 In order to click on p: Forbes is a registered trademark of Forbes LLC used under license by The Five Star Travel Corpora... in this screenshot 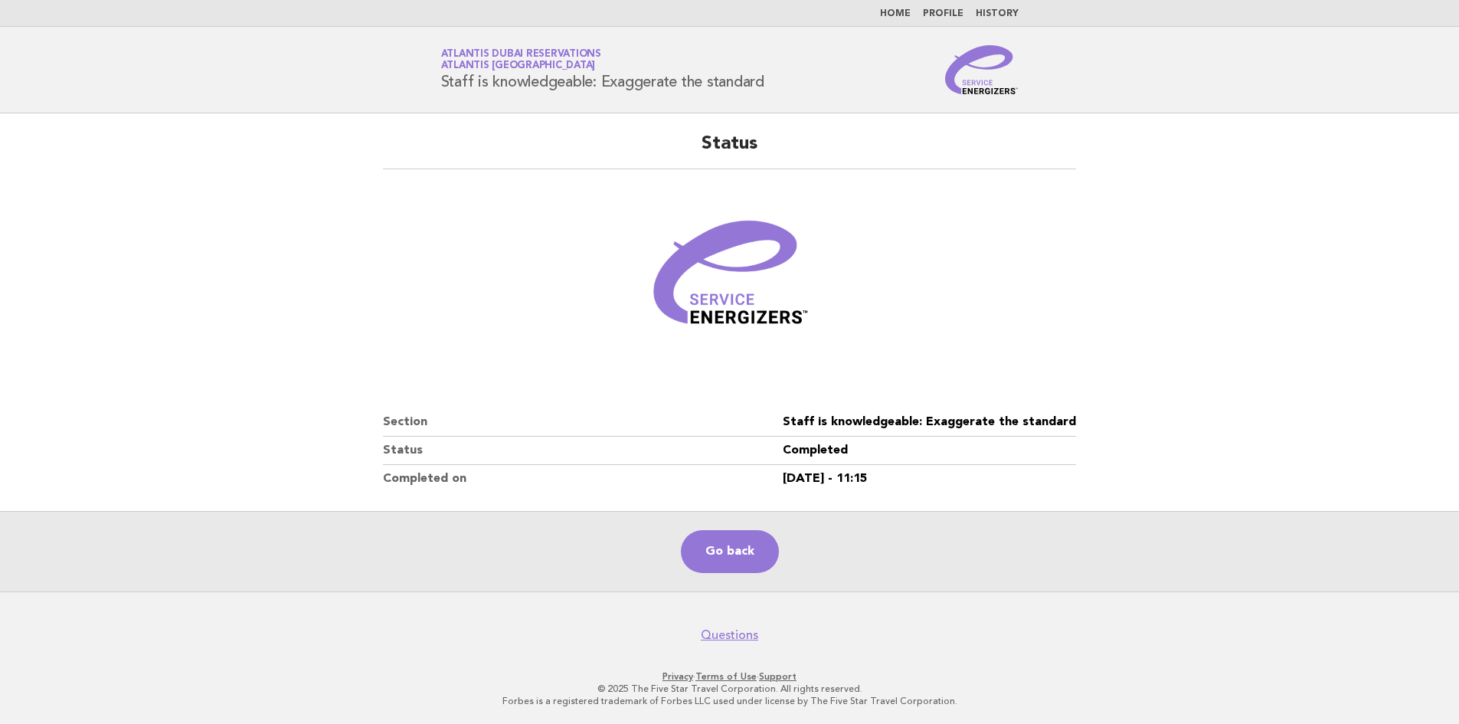, I will do `click(730, 701)`.